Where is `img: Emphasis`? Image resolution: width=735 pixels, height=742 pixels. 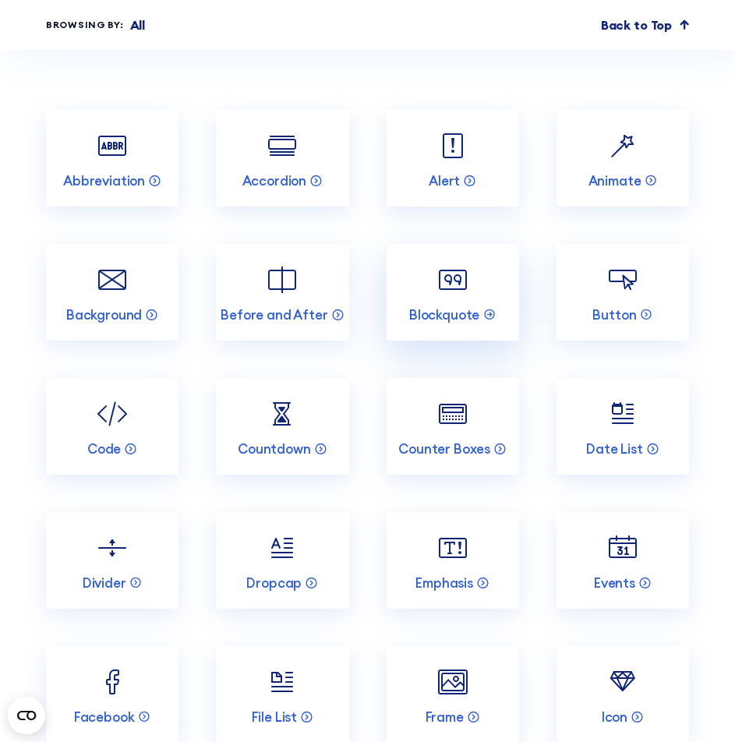 img: Emphasis is located at coordinates (453, 548).